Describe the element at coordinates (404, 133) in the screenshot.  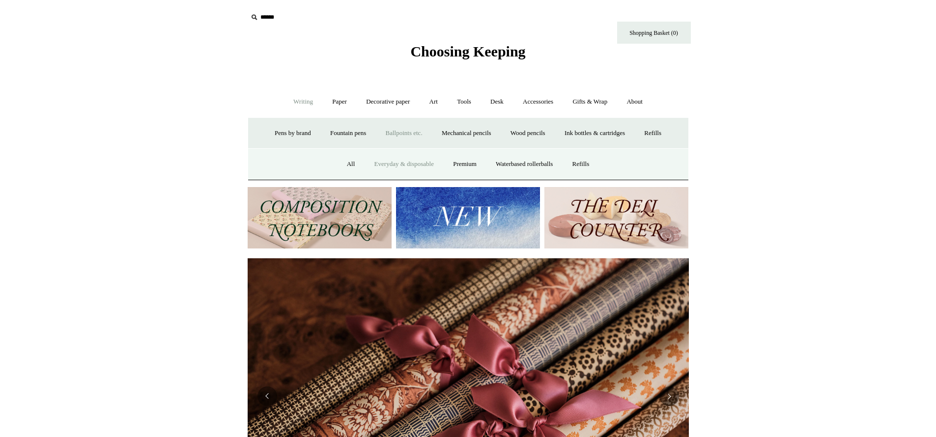
I see `a: Ballpoints etc.` at that location.